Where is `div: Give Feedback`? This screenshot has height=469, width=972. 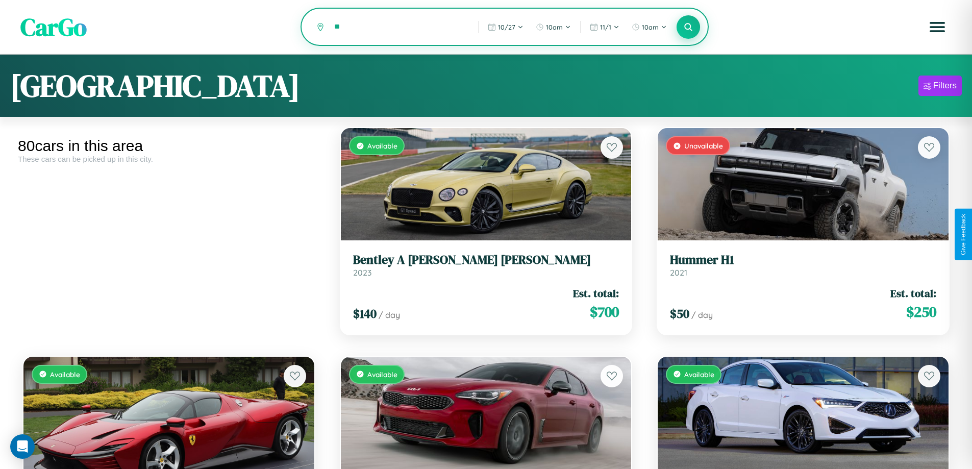 div: Give Feedback is located at coordinates (963, 234).